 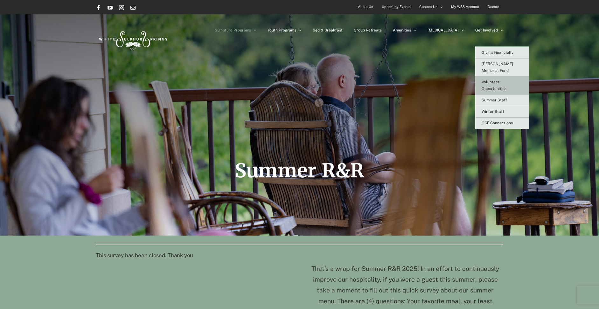 What do you see at coordinates (284, 30) in the screenshot?
I see `a: Youth Programs` at bounding box center [284, 30].